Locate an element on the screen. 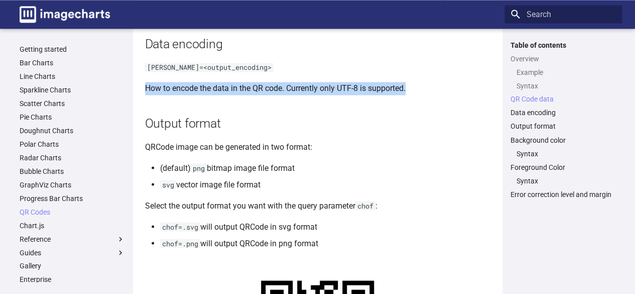 This screenshot has width=635, height=294. code: chof is located at coordinates (365, 205).